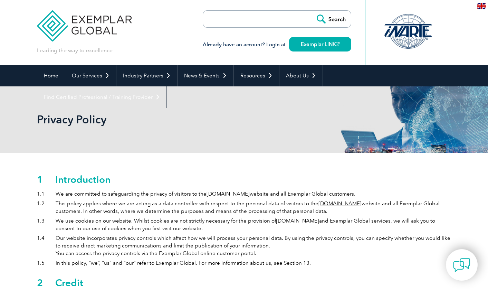  What do you see at coordinates (90, 76) in the screenshot?
I see `a: Our Services` at bounding box center [90, 76].